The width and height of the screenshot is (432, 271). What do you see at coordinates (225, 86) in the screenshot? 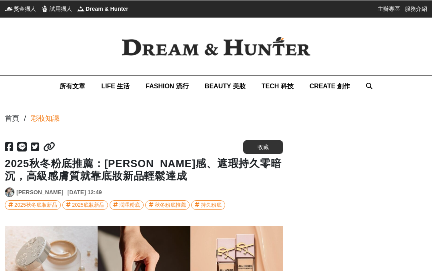
I see `span: BEAUTY 美妝` at bounding box center [225, 86].